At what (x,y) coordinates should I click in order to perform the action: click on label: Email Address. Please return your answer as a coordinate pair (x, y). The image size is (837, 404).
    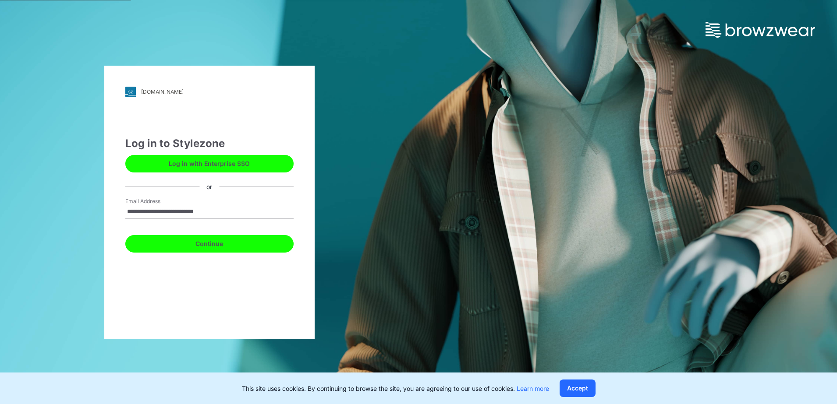
    Looking at the image, I should click on (156, 201).